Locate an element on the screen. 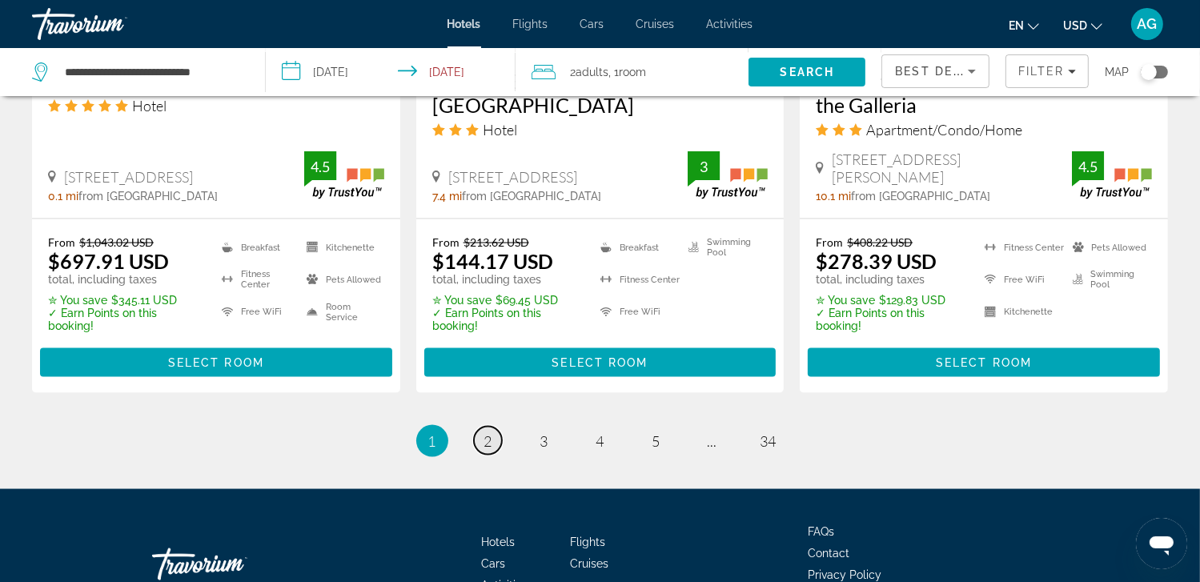  span: en is located at coordinates (1016, 26).